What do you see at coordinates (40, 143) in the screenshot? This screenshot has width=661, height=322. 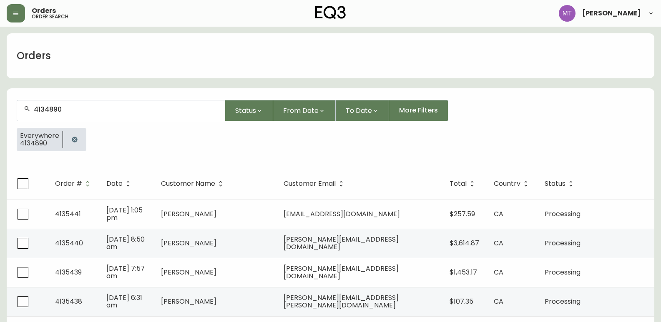 I see `span: 4134890` at bounding box center [40, 143].